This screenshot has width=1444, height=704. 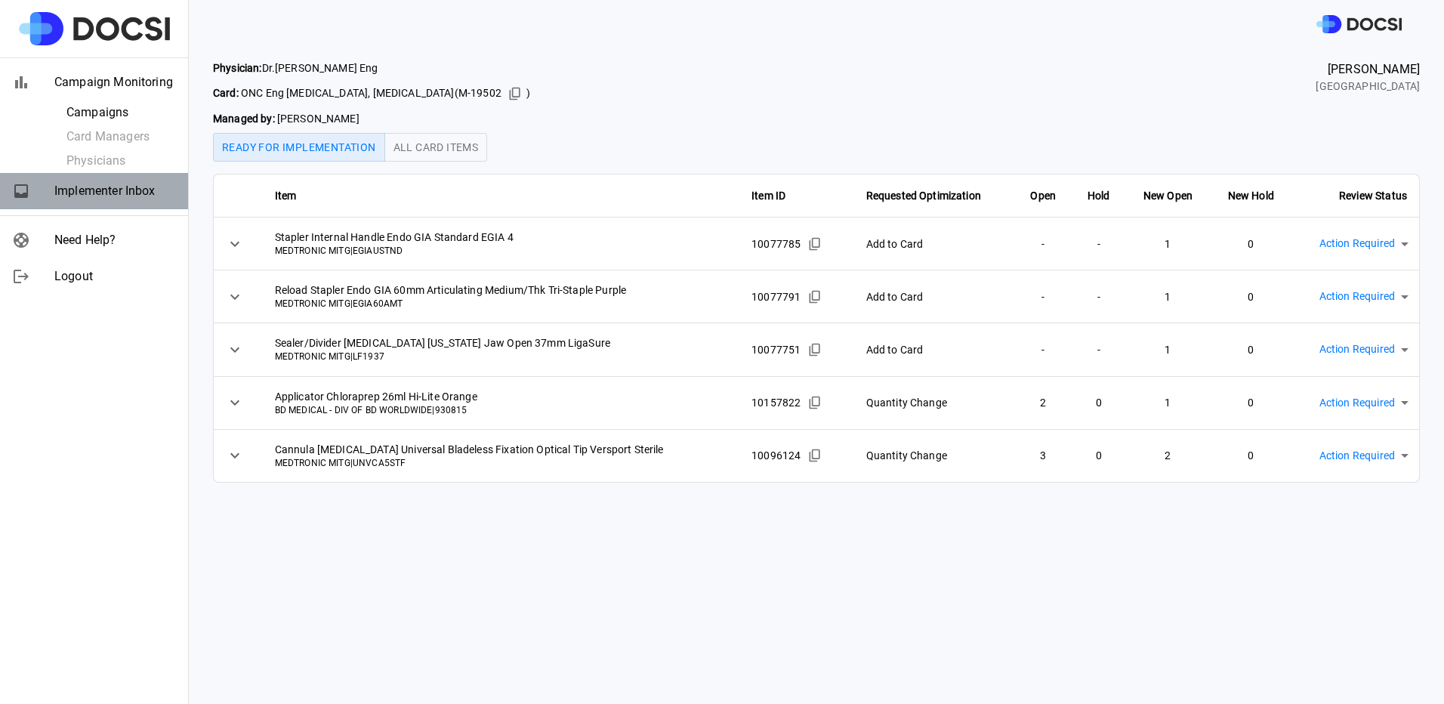 I want to click on span: BD MEDICAL - DIV OF BD WORLDWIDE | 930815, so click(x=502, y=410).